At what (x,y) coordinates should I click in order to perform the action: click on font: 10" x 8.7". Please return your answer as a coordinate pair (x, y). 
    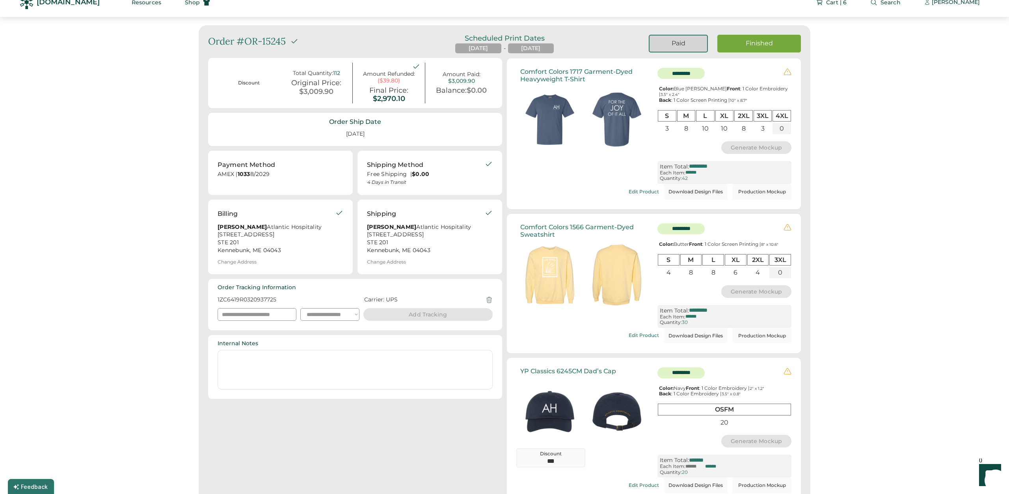
    Looking at the image, I should click on (739, 100).